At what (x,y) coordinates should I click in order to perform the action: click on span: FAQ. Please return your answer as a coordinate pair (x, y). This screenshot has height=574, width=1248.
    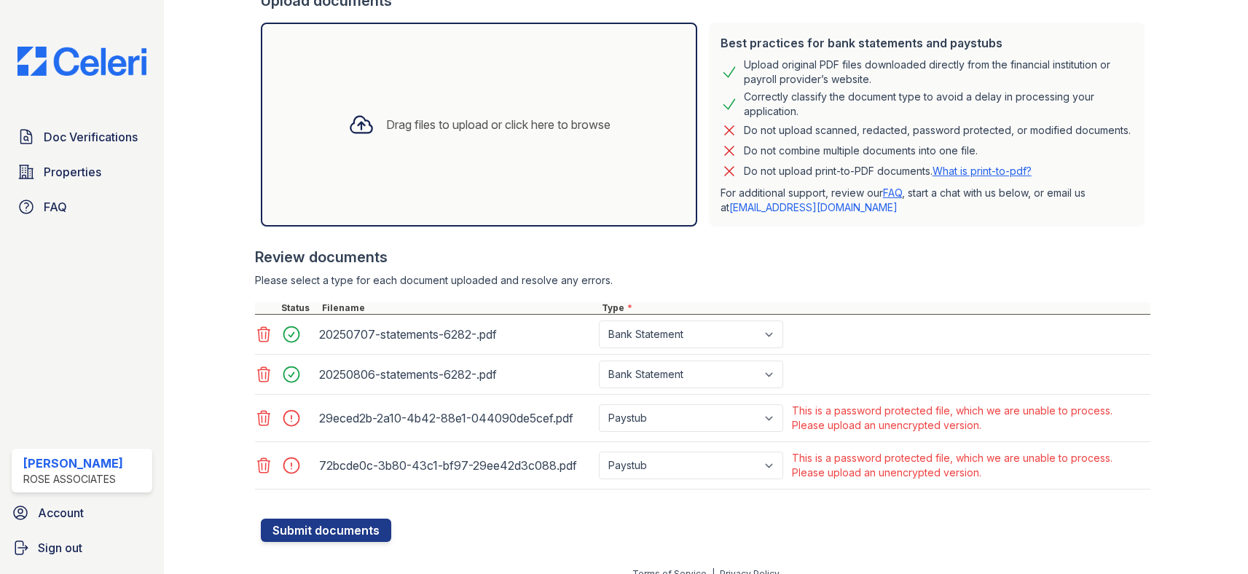
    Looking at the image, I should click on (55, 207).